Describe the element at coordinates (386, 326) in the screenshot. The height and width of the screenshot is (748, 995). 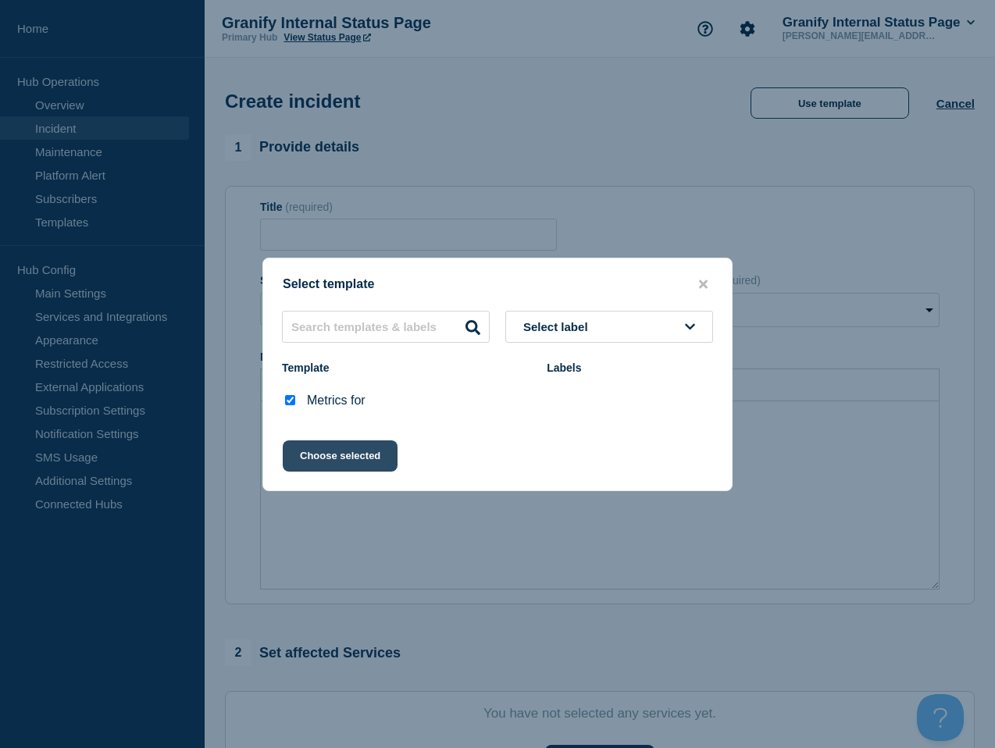
I see `input: Search templates & labels` at that location.